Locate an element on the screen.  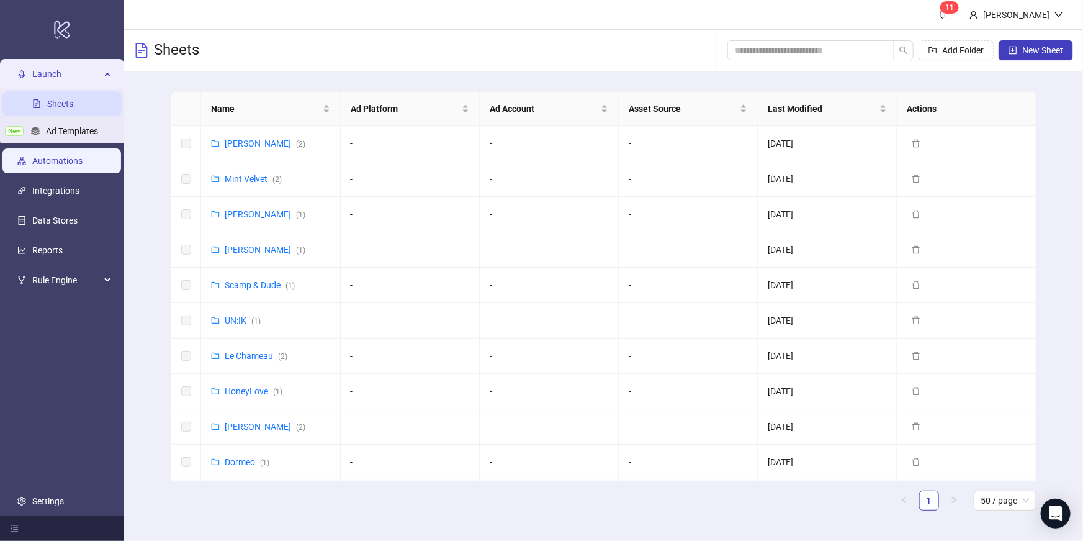
a: Settings is located at coordinates (48, 501).